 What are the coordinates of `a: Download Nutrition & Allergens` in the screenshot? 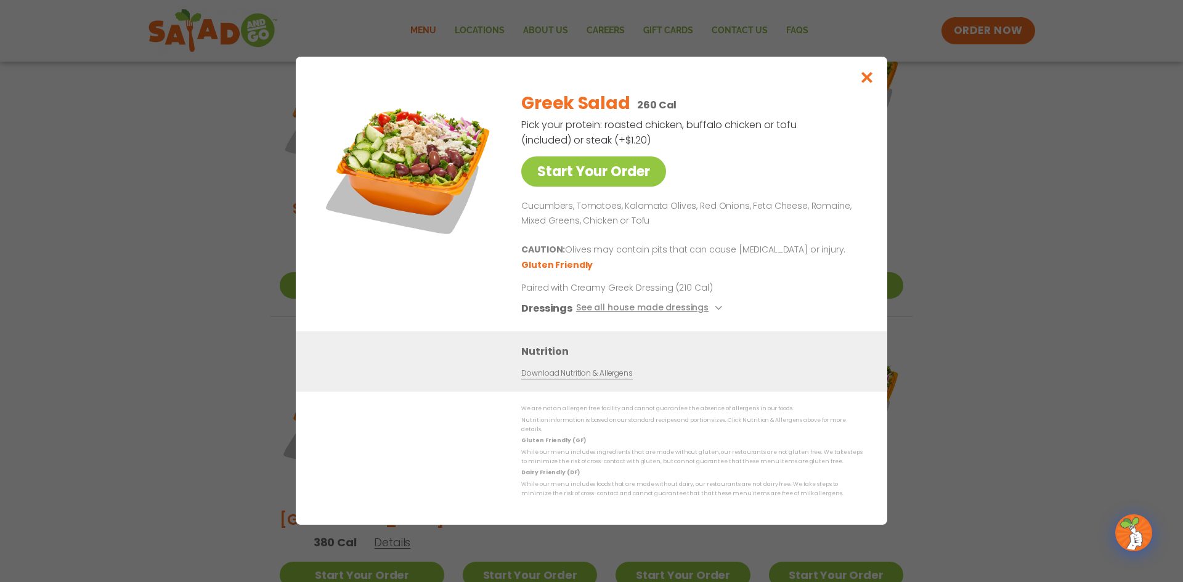 It's located at (577, 374).